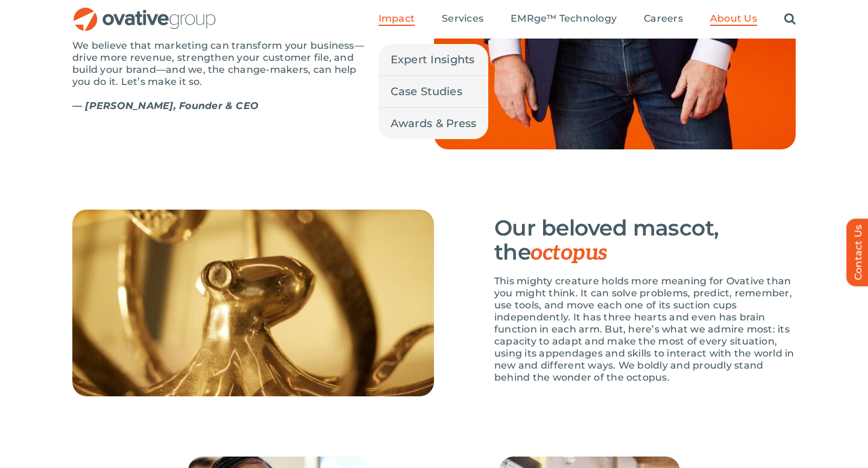 The width and height of the screenshot is (868, 468). Describe the element at coordinates (426, 92) in the screenshot. I see `span: Case Studies` at that location.